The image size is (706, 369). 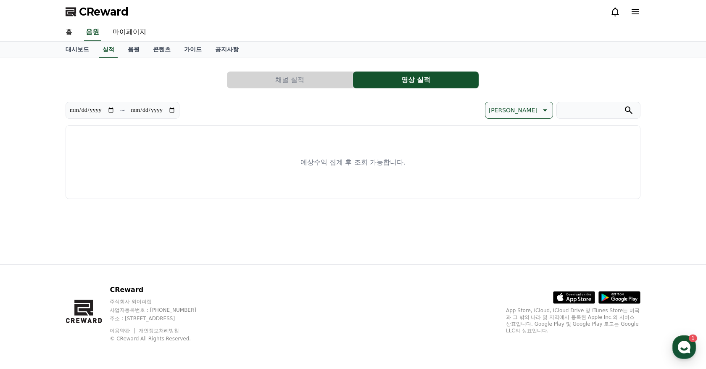 I want to click on a: 홈, so click(x=69, y=32).